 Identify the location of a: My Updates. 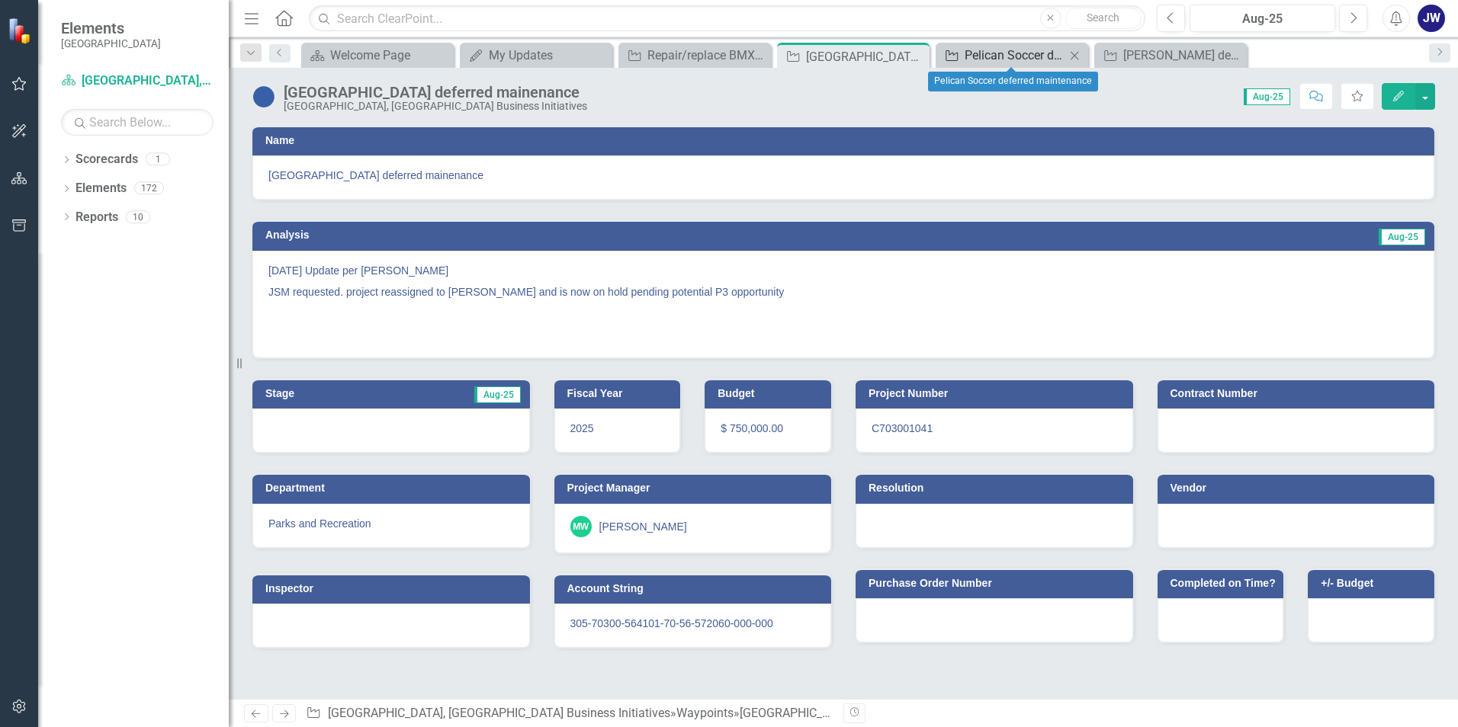
(536, 55).